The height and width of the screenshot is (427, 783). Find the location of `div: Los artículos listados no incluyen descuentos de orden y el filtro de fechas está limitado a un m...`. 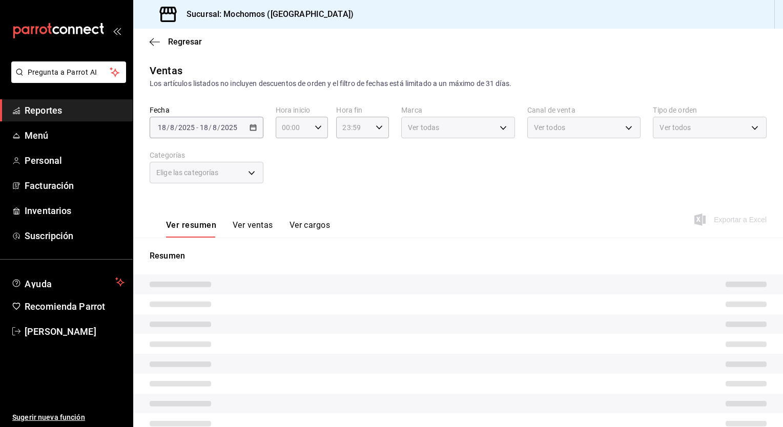

div: Los artículos listados no incluyen descuentos de orden y el filtro de fechas está limitado a un m... is located at coordinates (458, 84).